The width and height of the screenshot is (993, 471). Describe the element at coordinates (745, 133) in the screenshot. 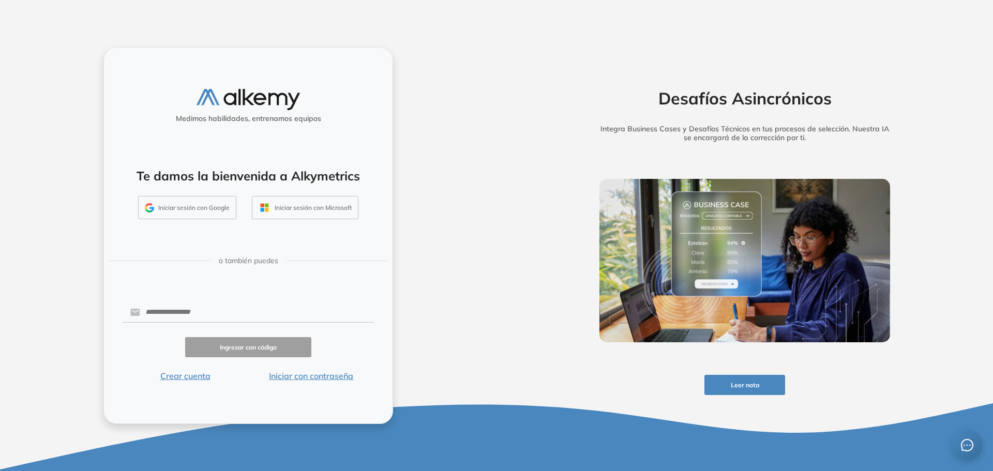

I see `h5: Integra Business Cases y Desafíos Técnicos en tus procesos de selección. Nuestra IA se encargará ...` at that location.